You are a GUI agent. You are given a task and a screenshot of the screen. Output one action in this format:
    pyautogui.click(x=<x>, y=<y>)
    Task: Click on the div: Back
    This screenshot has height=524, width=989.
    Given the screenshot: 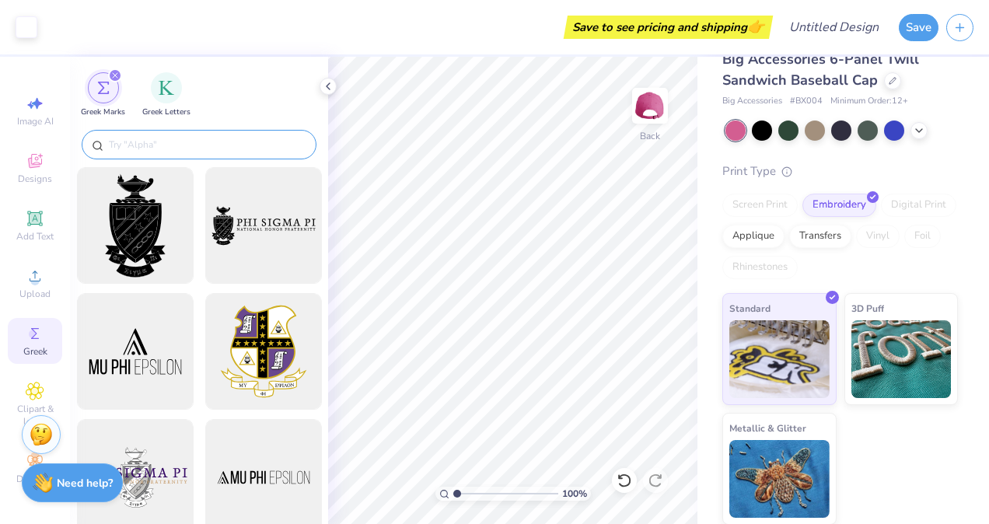 What is the action you would take?
    pyautogui.click(x=650, y=136)
    